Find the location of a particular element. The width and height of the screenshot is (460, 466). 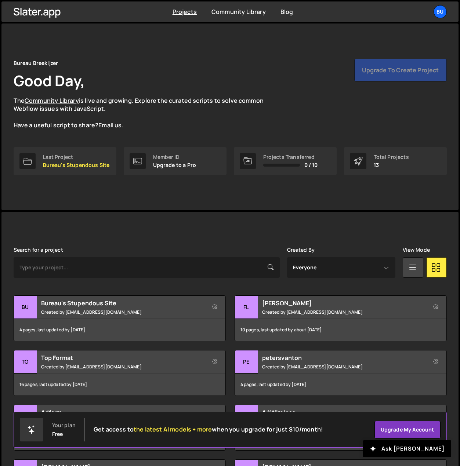

div: Total Projects is located at coordinates (391, 157).